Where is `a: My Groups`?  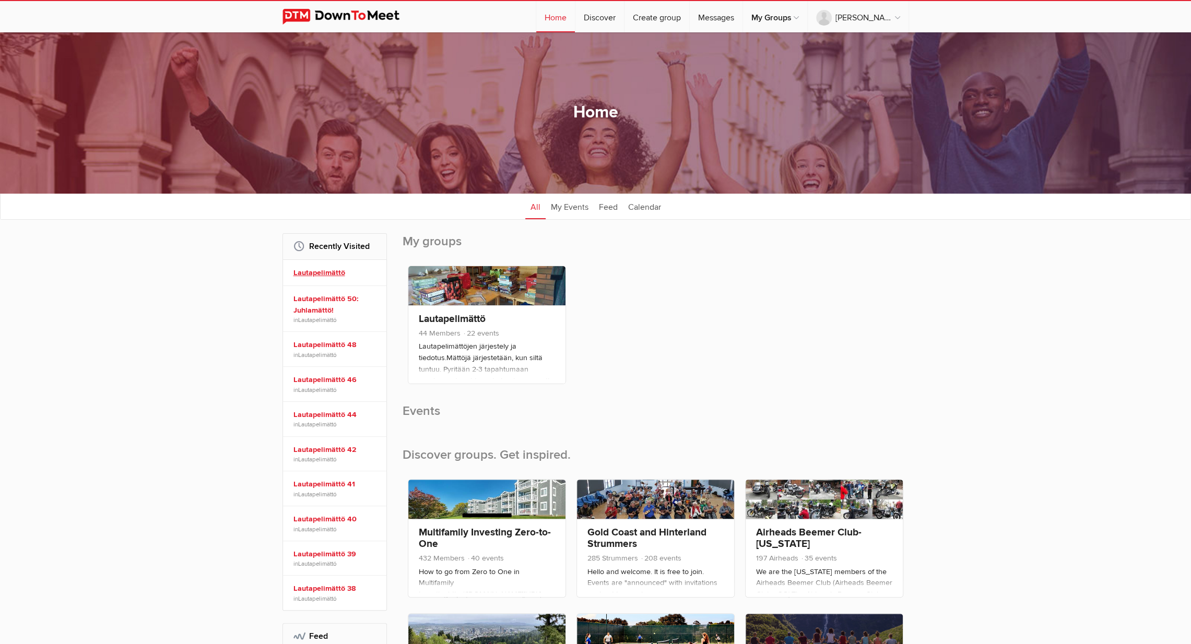
a: My Groups is located at coordinates (775, 17).